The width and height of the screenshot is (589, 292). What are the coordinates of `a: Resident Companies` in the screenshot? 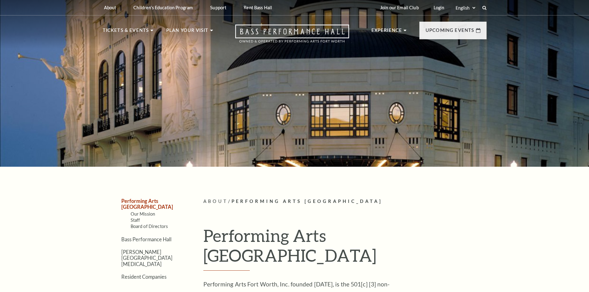 It's located at (144, 277).